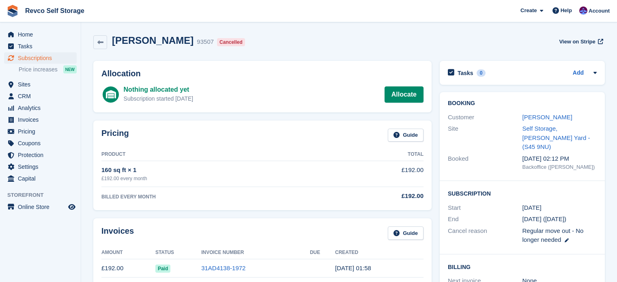 This screenshot has height=282, width=617. Describe the element at coordinates (522, 193) in the screenshot. I see `h2: Subscription` at that location.